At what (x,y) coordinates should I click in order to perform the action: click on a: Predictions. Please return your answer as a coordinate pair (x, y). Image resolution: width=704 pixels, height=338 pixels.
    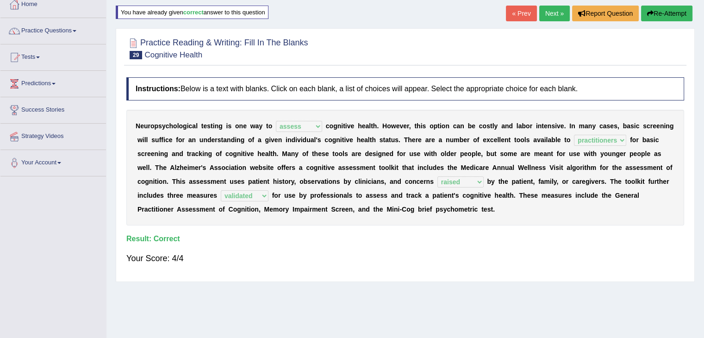
    Looking at the image, I should click on (53, 82).